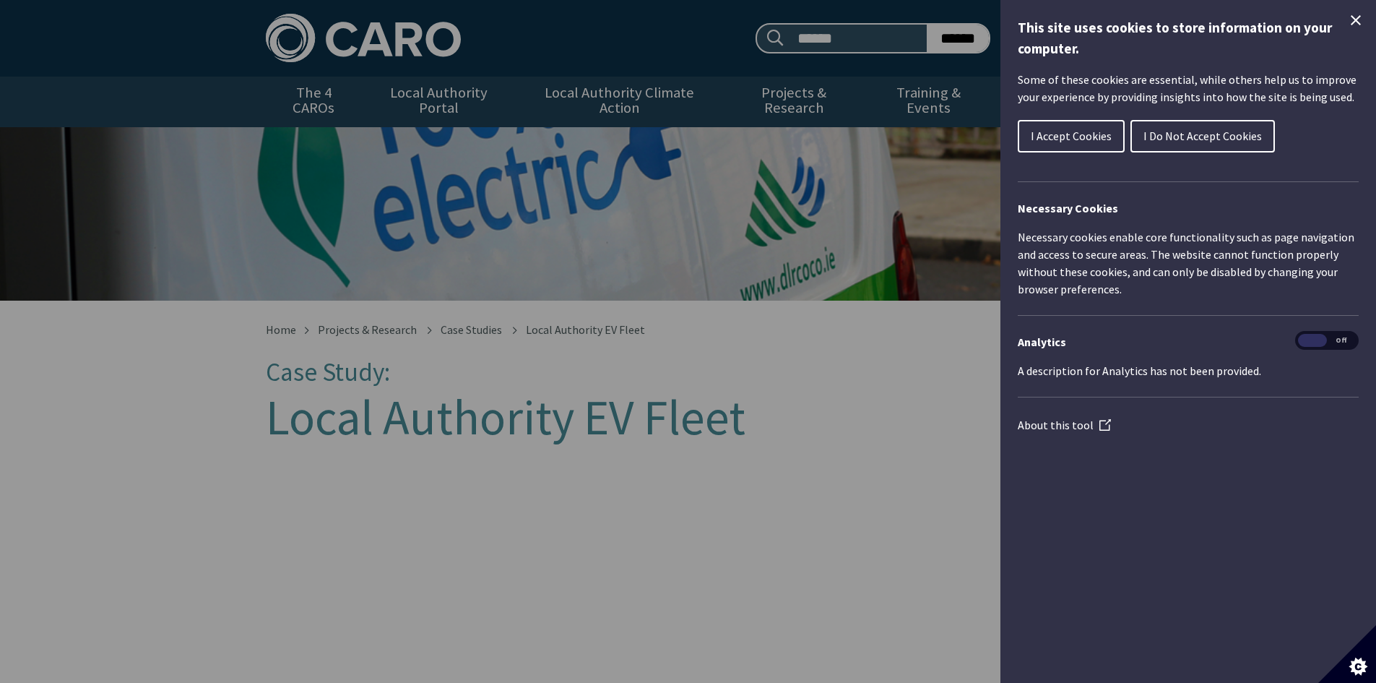 The image size is (1376, 683). I want to click on button: Set cookie preferences, so click(1348, 654).